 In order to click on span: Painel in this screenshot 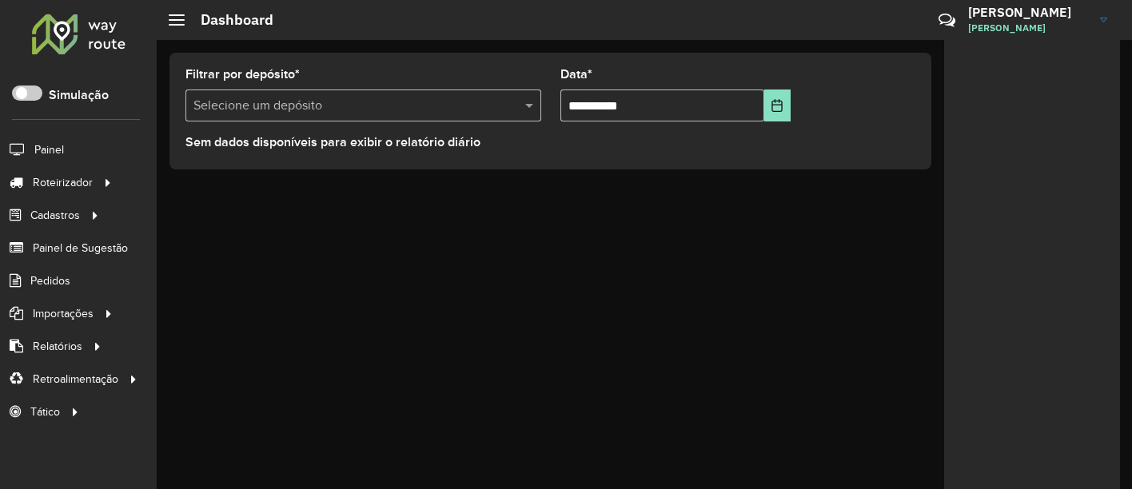, I will do `click(49, 149)`.